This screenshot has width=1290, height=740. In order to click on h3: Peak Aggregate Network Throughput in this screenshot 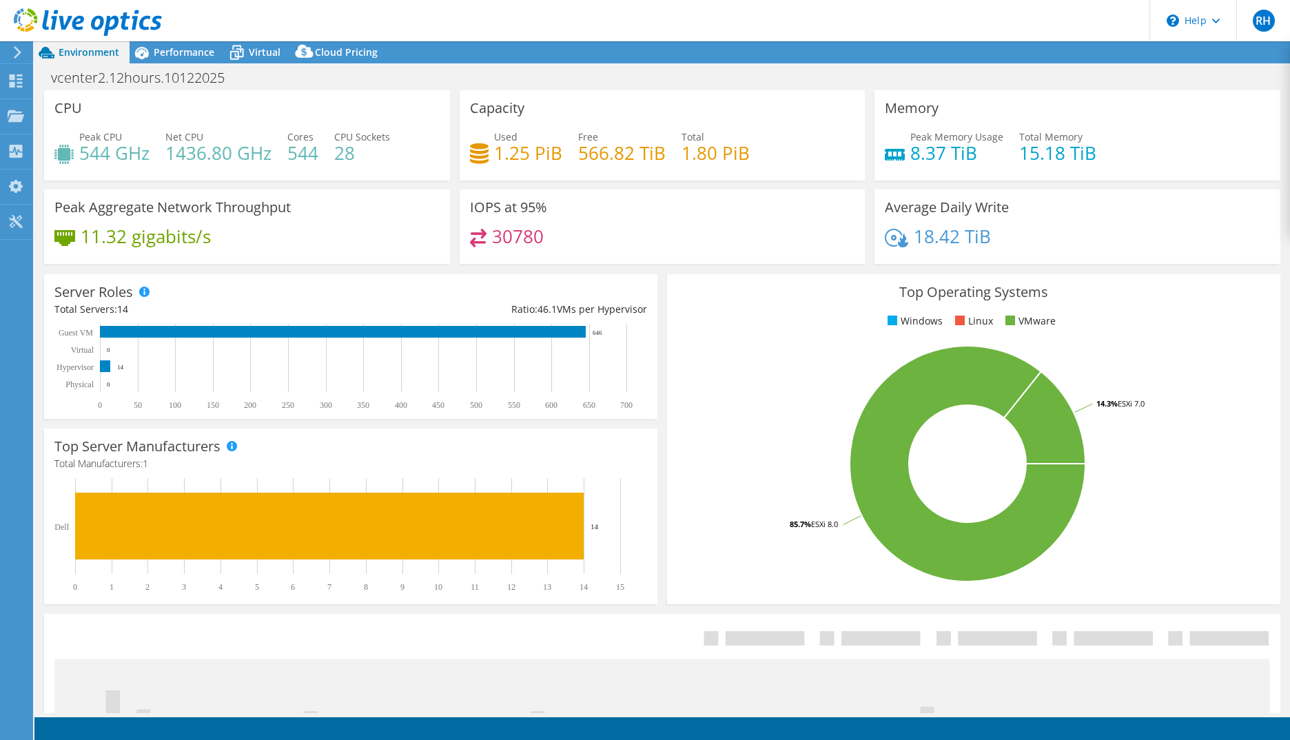, I will do `click(172, 207)`.